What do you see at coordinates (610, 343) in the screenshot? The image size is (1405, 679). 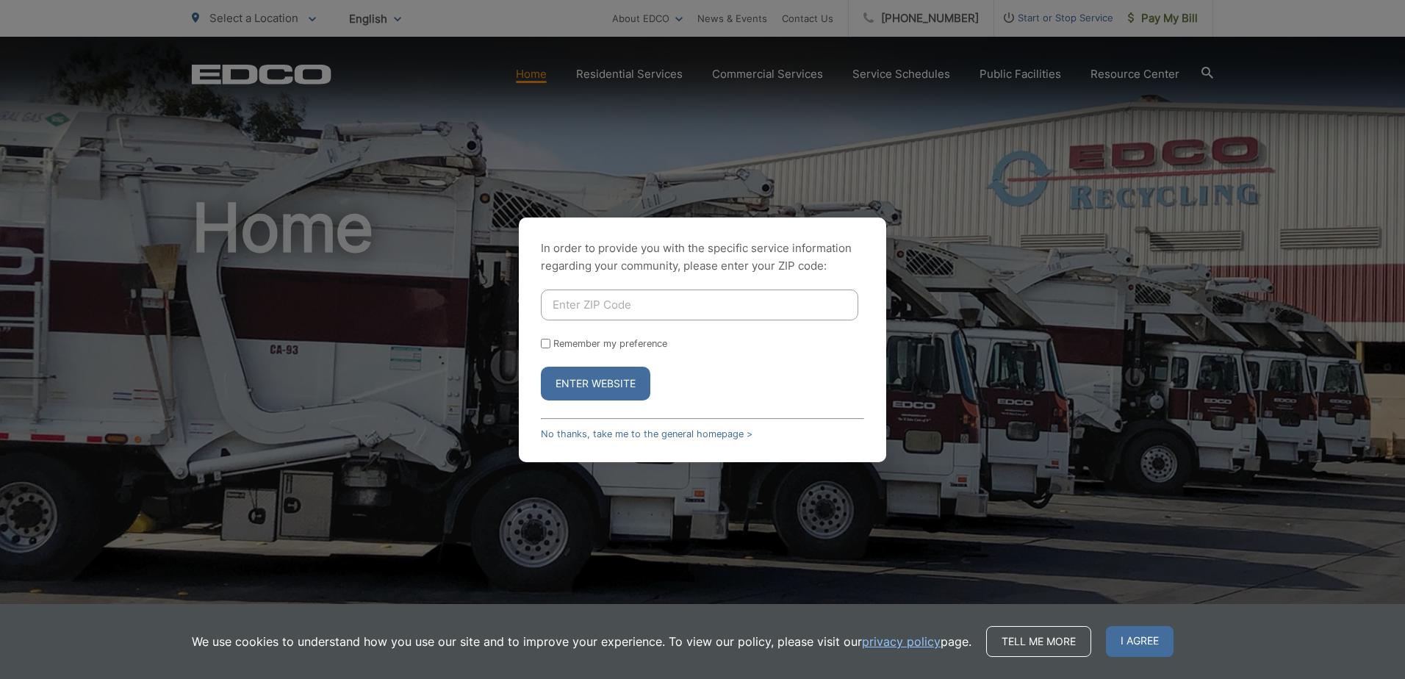 I see `label: Remember my preference` at bounding box center [610, 343].